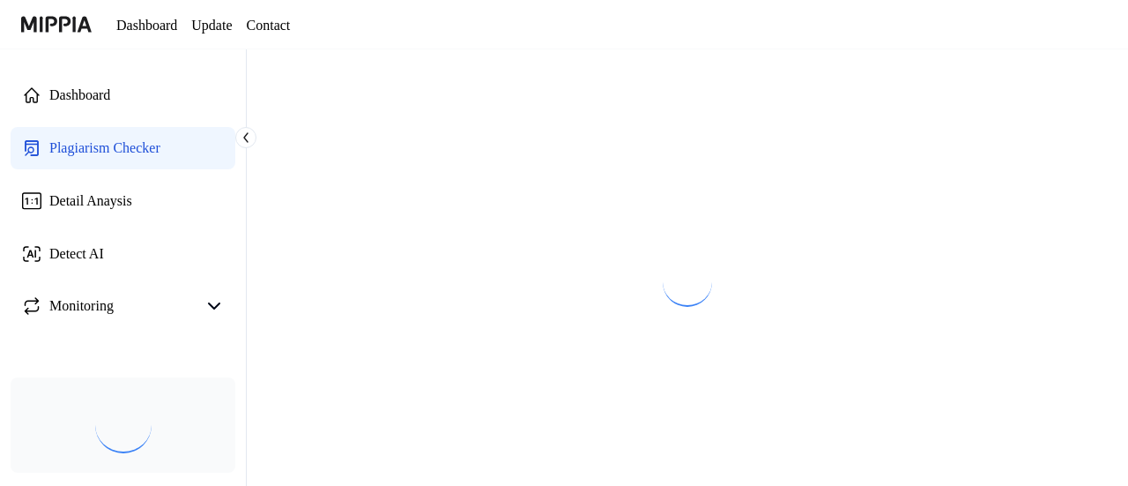 This screenshot has height=486, width=1128. I want to click on a: Detail Anaysis, so click(123, 201).